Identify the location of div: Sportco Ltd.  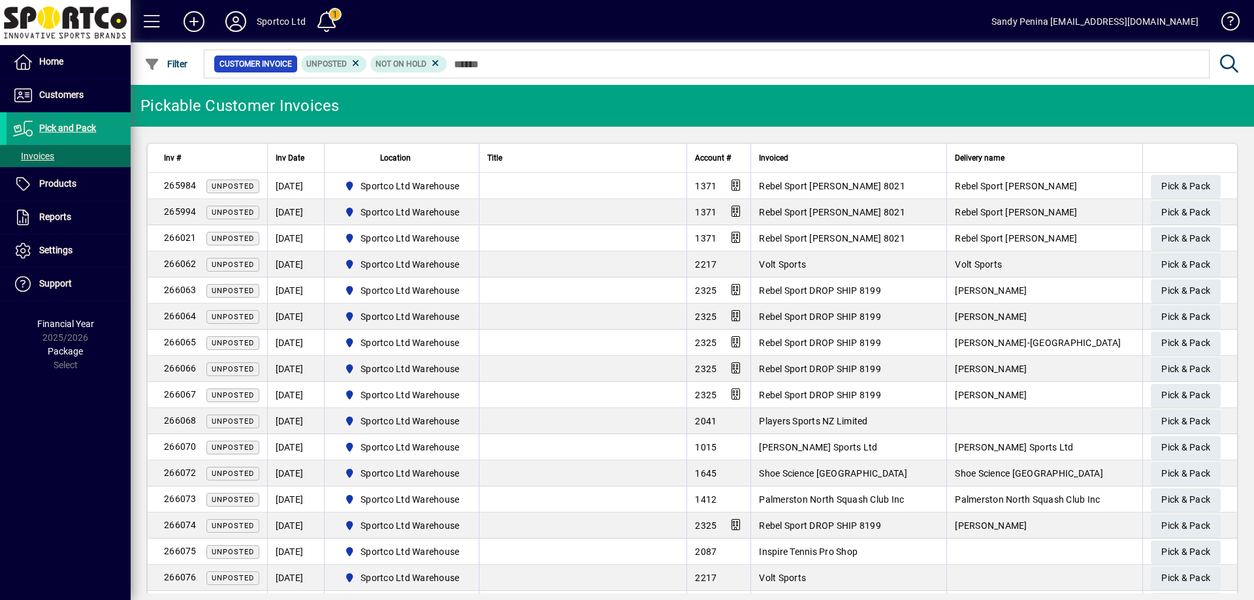
(281, 22).